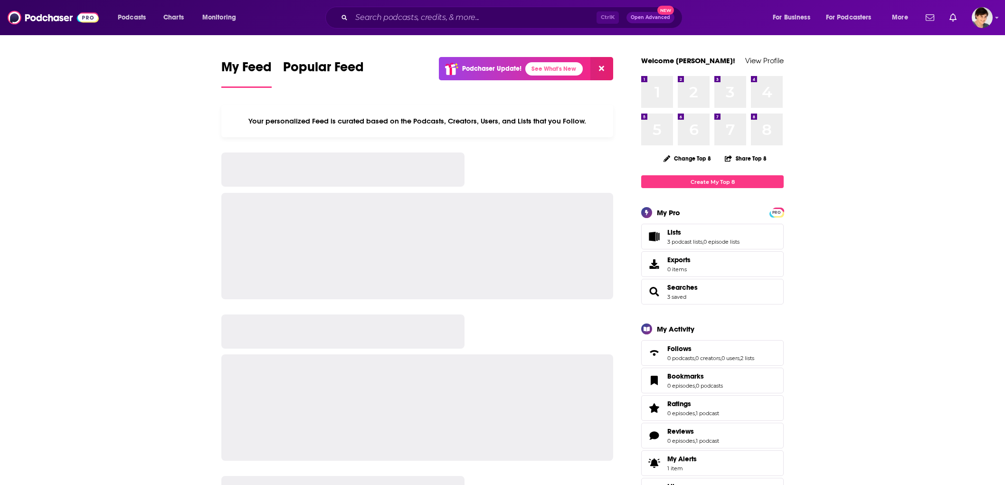 The width and height of the screenshot is (1005, 485). What do you see at coordinates (679, 269) in the screenshot?
I see `span: 0 items` at bounding box center [679, 269].